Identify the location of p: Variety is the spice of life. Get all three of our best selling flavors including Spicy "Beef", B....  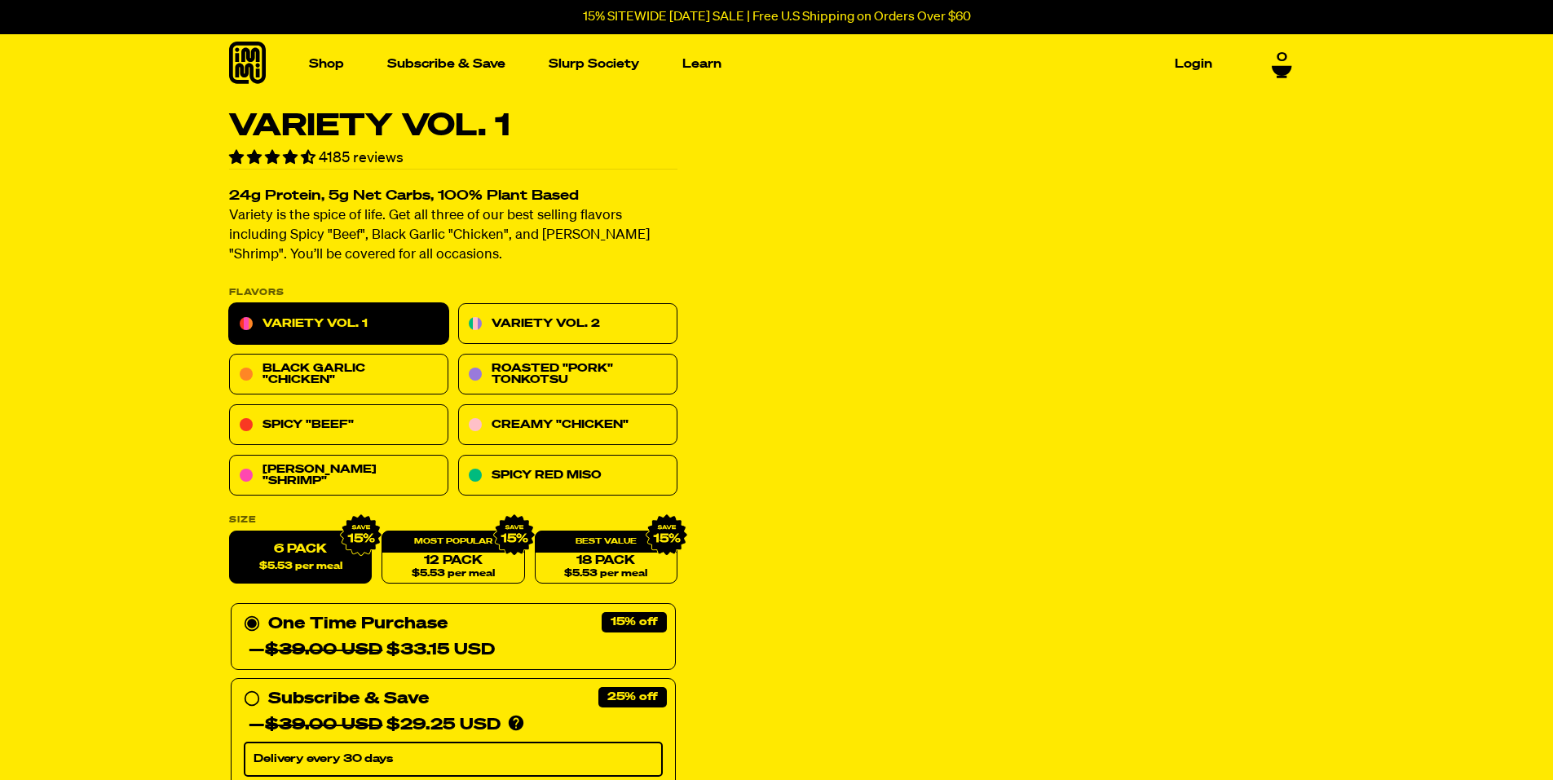
(453, 236).